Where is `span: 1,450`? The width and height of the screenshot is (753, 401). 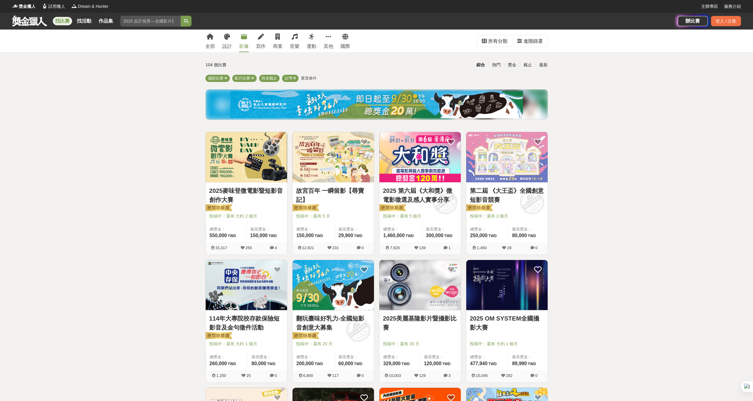 span: 1,450 is located at coordinates (481, 248).